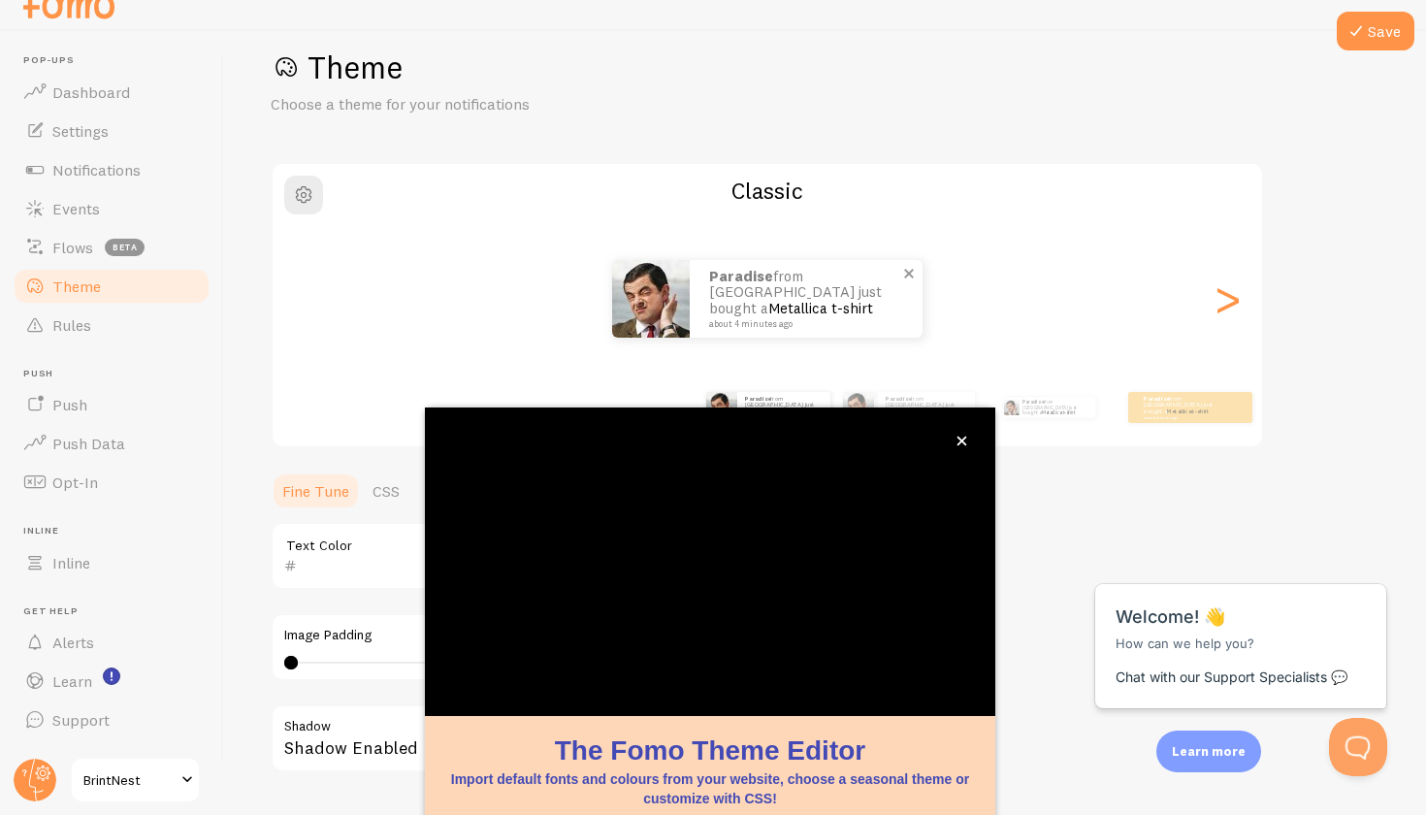 This screenshot has width=1426, height=815. Describe the element at coordinates (88, 443) in the screenshot. I see `span: Push Data` at that location.